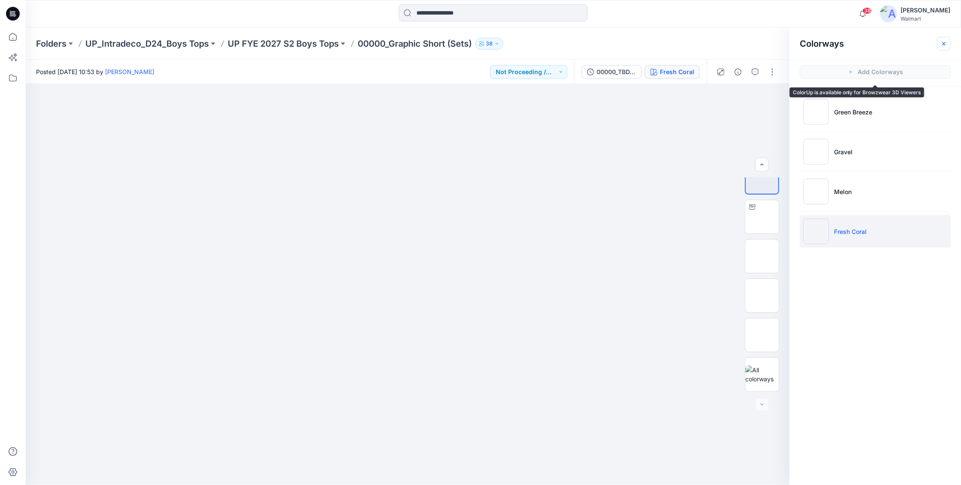 Image resolution: width=961 pixels, height=485 pixels. Describe the element at coordinates (616, 72) in the screenshot. I see `div: 00000_TBD_Graphic Short (Sets)` at that location.